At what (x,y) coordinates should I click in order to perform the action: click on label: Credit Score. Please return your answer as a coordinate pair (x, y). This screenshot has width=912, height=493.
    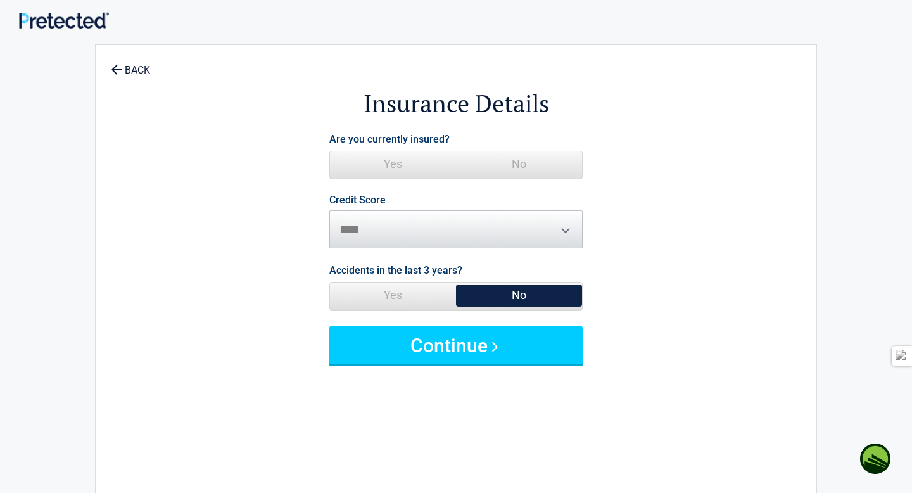
    Looking at the image, I should click on (357, 200).